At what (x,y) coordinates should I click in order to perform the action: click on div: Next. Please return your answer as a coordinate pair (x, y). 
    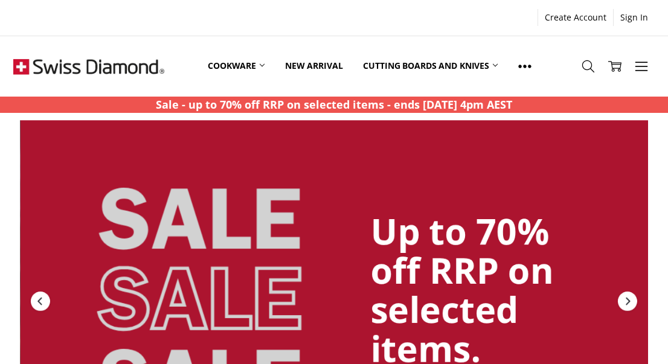
    Looking at the image, I should click on (627, 301).